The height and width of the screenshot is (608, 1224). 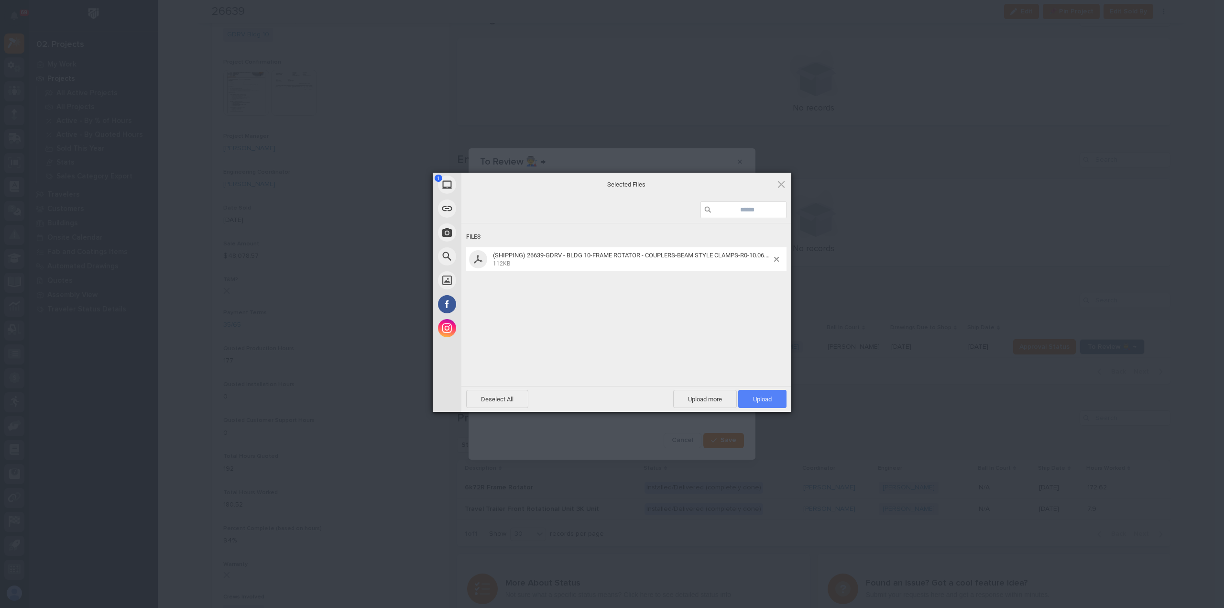 I want to click on div: Link (URL), so click(x=490, y=208).